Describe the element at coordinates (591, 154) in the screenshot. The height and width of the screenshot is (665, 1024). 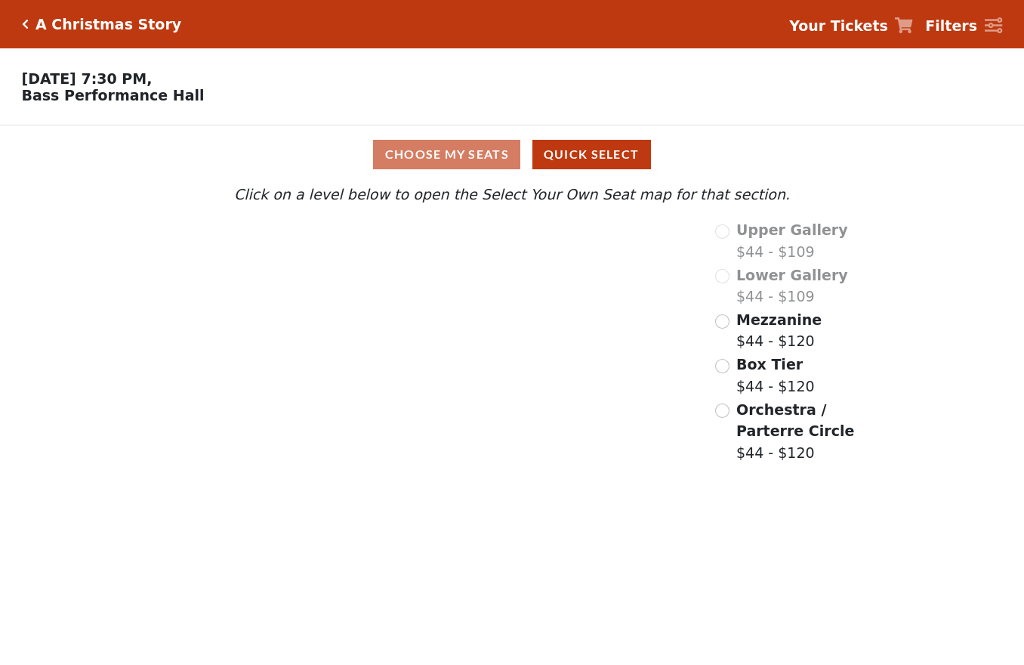
I see `button: Quick Select` at that location.